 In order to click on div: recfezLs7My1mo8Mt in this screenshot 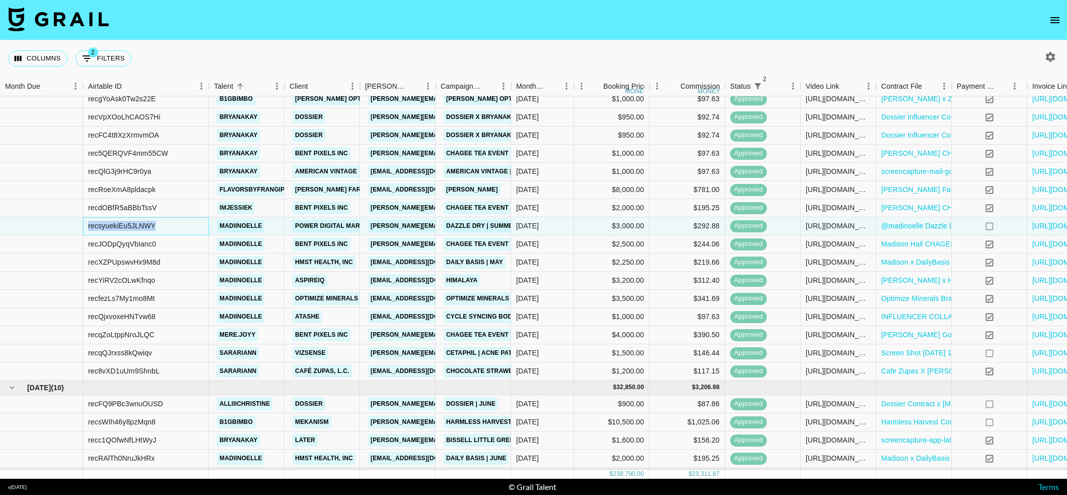, I will do `click(121, 298)`.